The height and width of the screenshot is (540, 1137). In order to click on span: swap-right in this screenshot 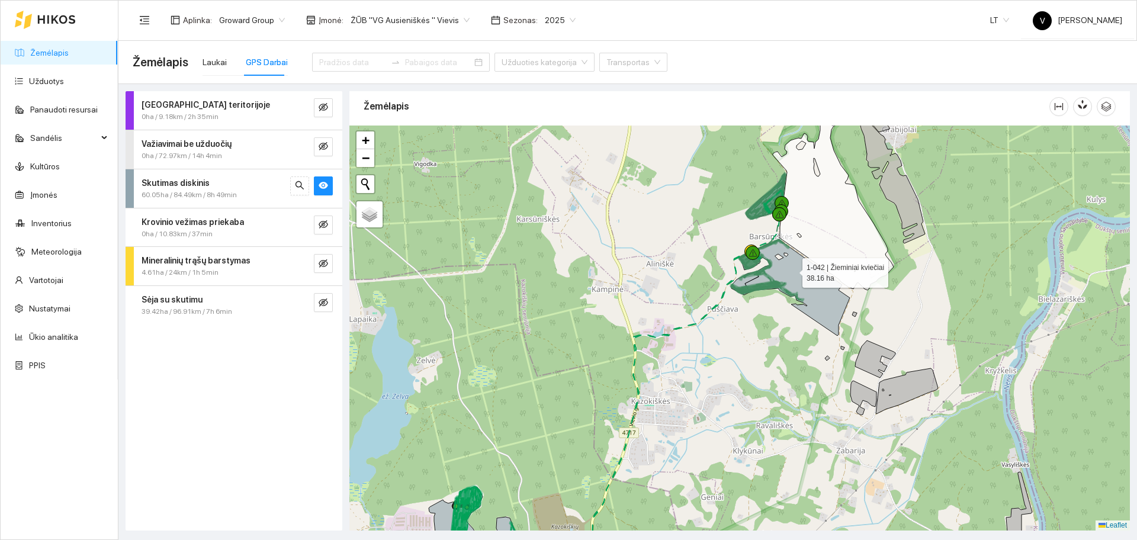, I will do `click(395, 62)`.